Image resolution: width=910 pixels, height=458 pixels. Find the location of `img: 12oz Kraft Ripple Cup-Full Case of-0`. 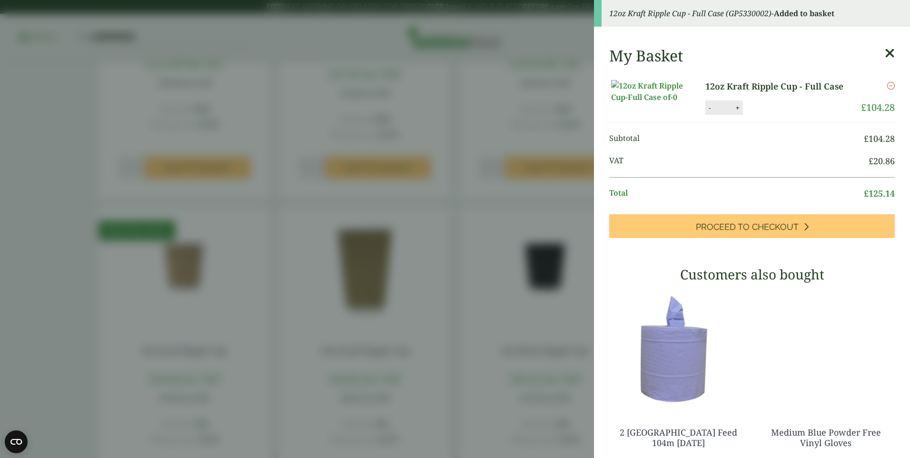

img: 12oz Kraft Ripple Cup-Full Case of-0 is located at coordinates (654, 91).